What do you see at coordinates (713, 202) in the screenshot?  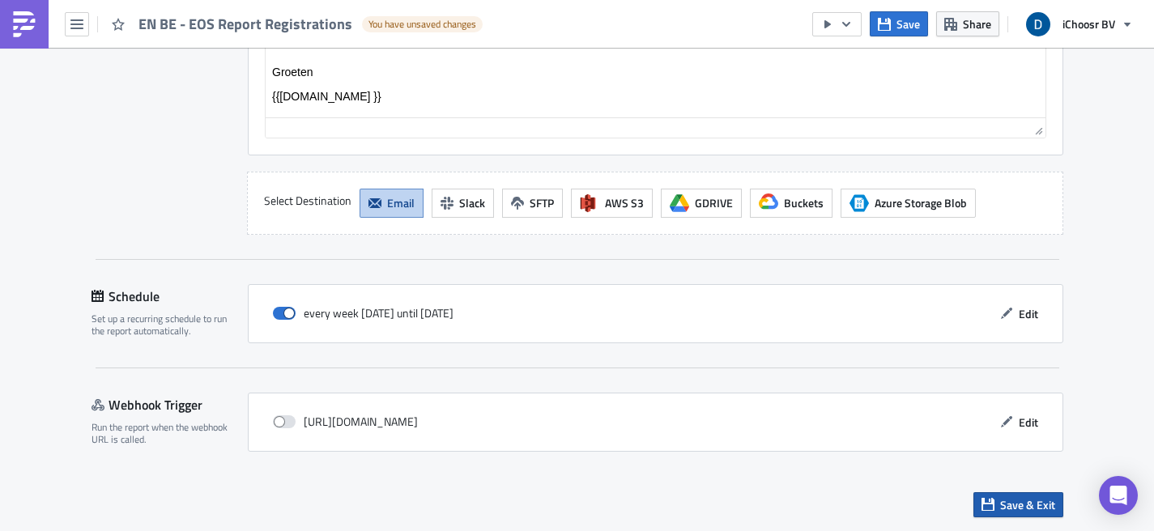 I see `span: GDRIVE` at bounding box center [713, 202].